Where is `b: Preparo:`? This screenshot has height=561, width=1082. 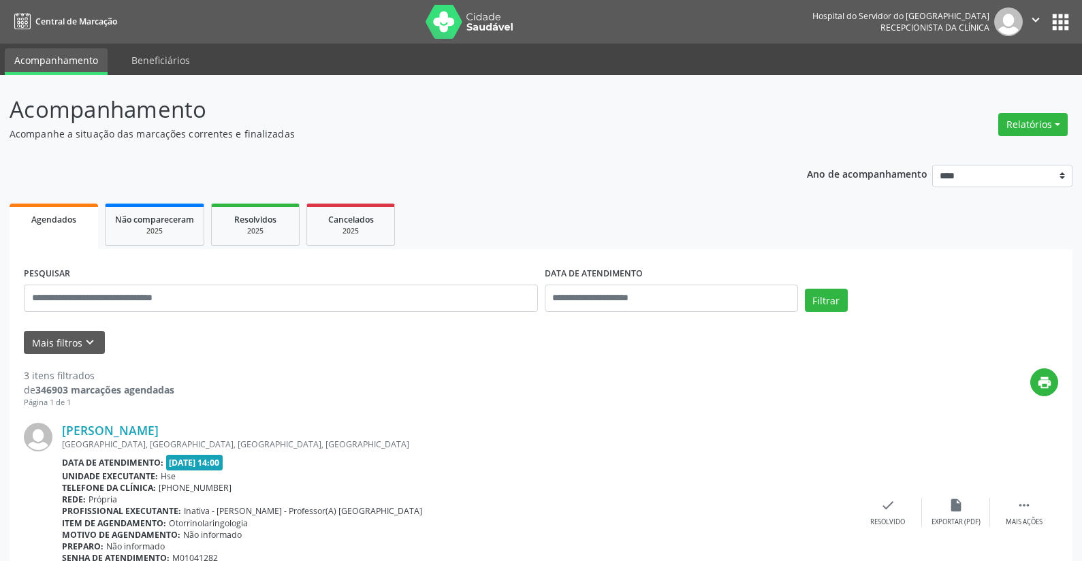
b: Preparo: is located at coordinates (82, 546).